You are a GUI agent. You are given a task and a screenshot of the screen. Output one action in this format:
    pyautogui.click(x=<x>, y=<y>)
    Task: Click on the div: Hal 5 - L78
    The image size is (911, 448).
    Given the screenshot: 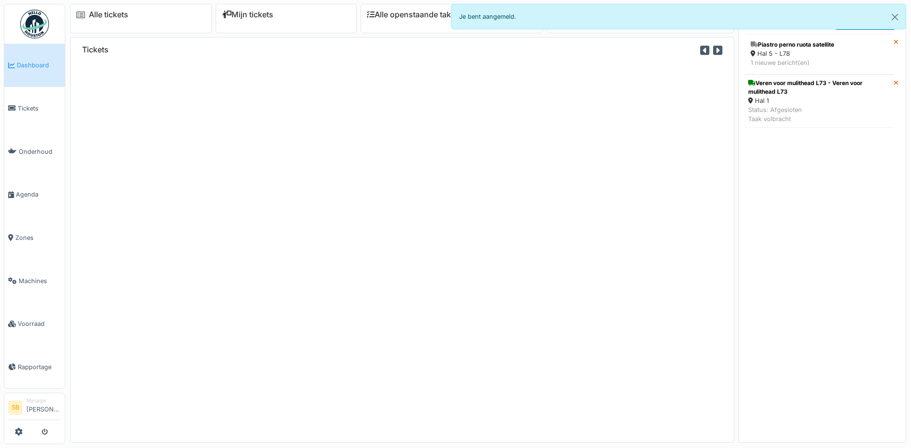 What is the action you would take?
    pyautogui.click(x=819, y=53)
    